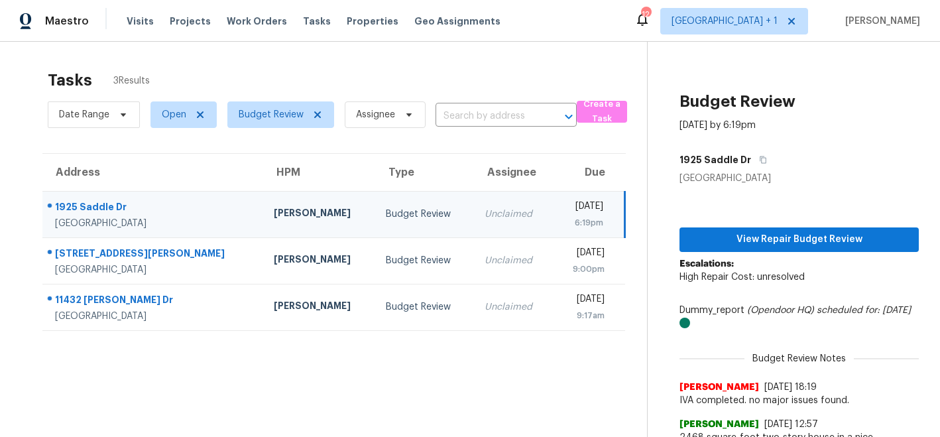  What do you see at coordinates (780, 310) in the screenshot?
I see `i: (Opendoor HQ)` at bounding box center [780, 310].